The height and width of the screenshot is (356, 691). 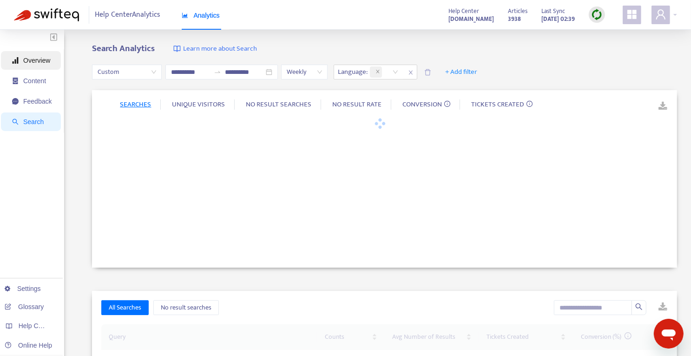 What do you see at coordinates (123, 48) in the screenshot?
I see `b: Search Analytics` at bounding box center [123, 48].